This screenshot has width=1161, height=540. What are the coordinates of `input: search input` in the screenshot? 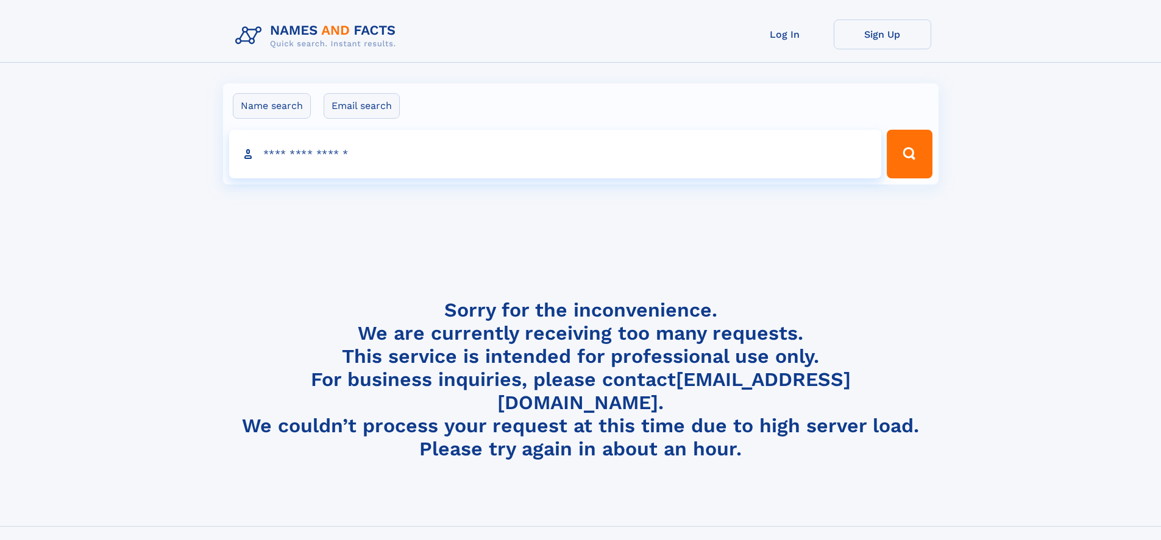 It's located at (555, 154).